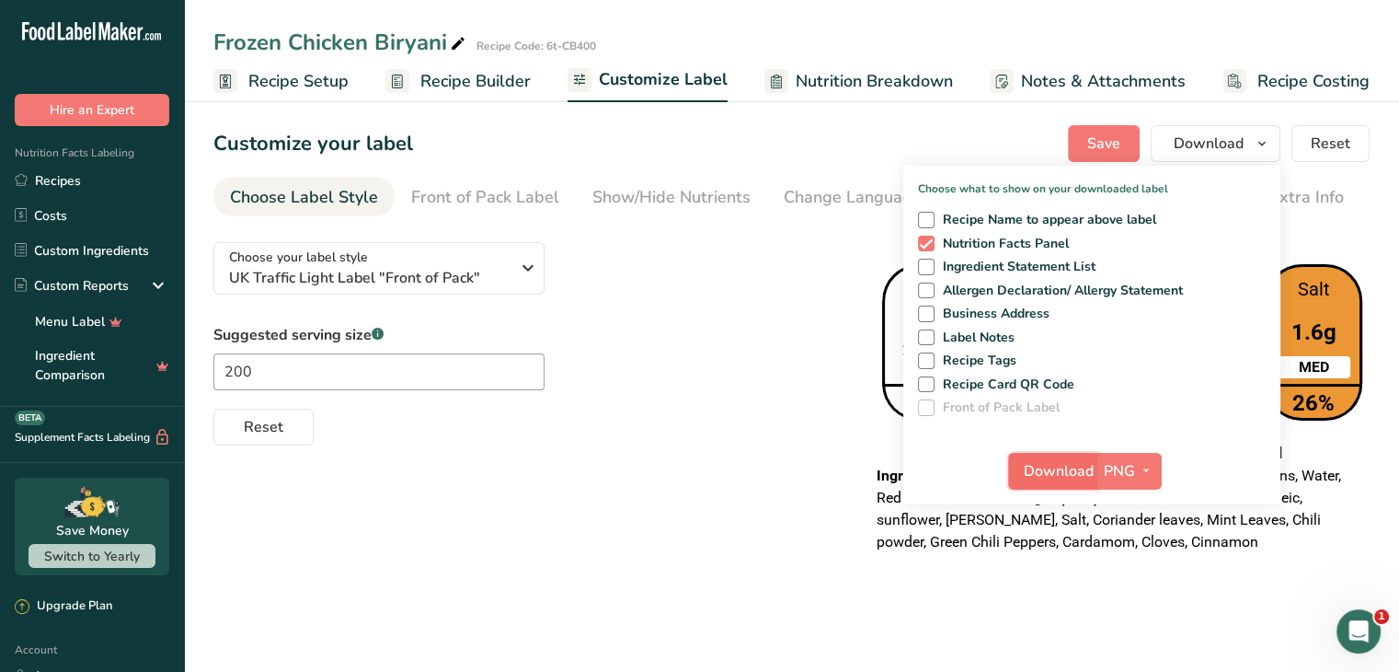 The width and height of the screenshot is (1399, 672). What do you see at coordinates (369, 278) in the screenshot?
I see `span: UK Traffic Light Label "Front of Pack"` at bounding box center [369, 278].